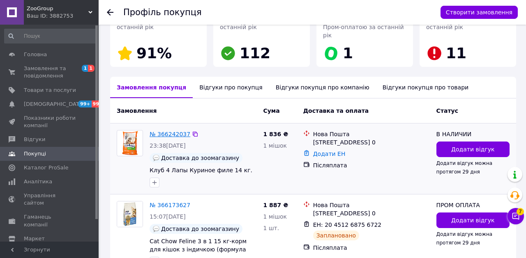 The height and width of the screenshot is (258, 526). What do you see at coordinates (271, 111) in the screenshot?
I see `span: Cума` at bounding box center [271, 111].